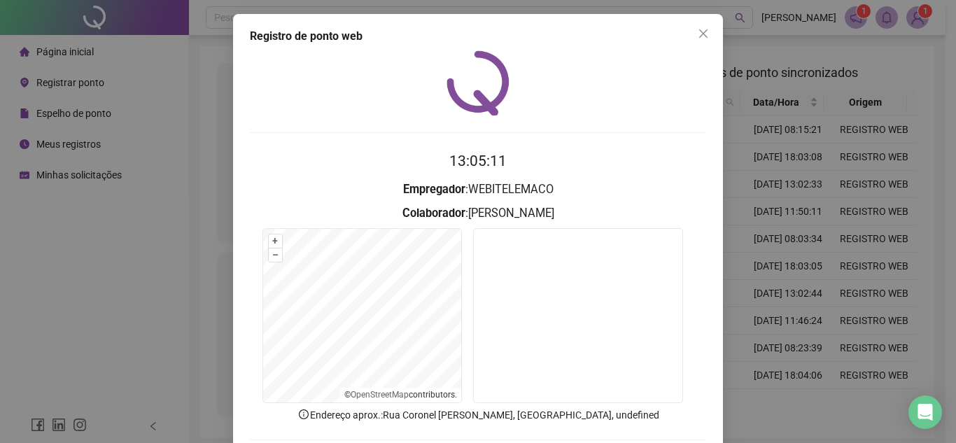 The height and width of the screenshot is (443, 956). Describe the element at coordinates (704, 34) in the screenshot. I see `span: close` at that location.